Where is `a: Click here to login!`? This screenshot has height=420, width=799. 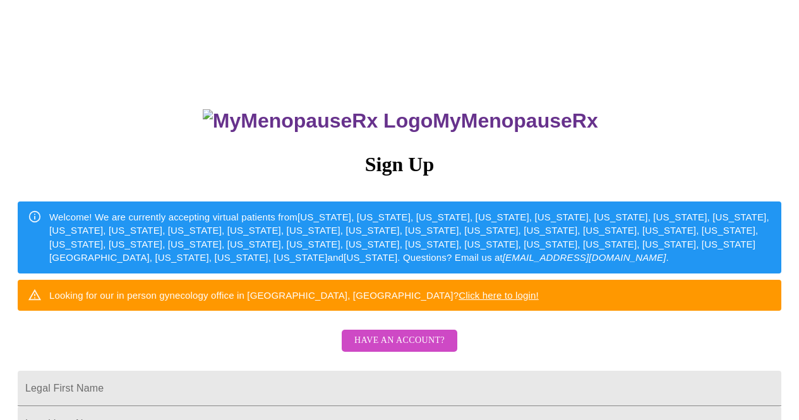 a: Click here to login! is located at coordinates (498, 295).